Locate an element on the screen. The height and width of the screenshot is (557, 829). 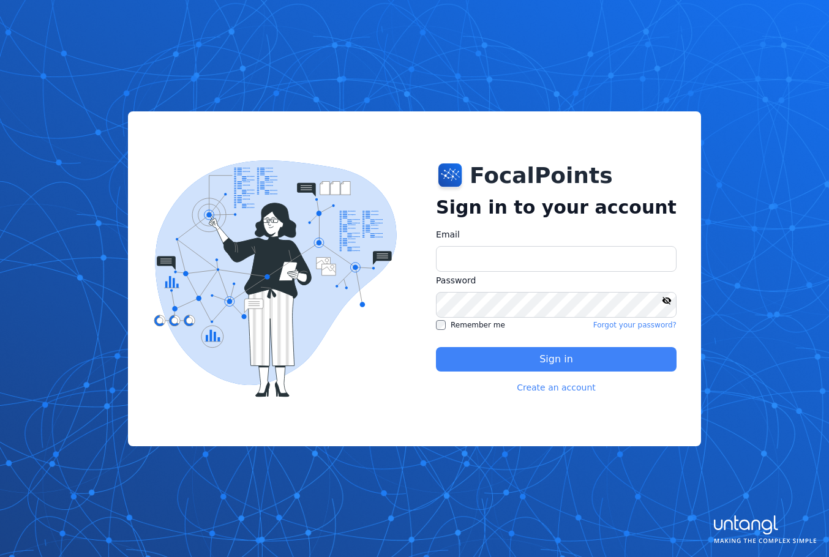
label: Email is located at coordinates (556, 235).